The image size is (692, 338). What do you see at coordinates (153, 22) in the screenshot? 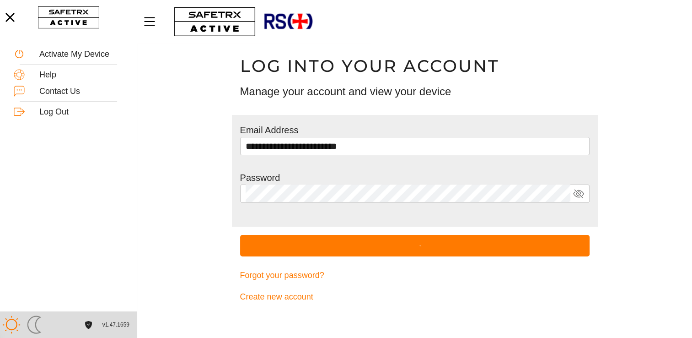
I see `button: Menu` at bounding box center [153, 22].